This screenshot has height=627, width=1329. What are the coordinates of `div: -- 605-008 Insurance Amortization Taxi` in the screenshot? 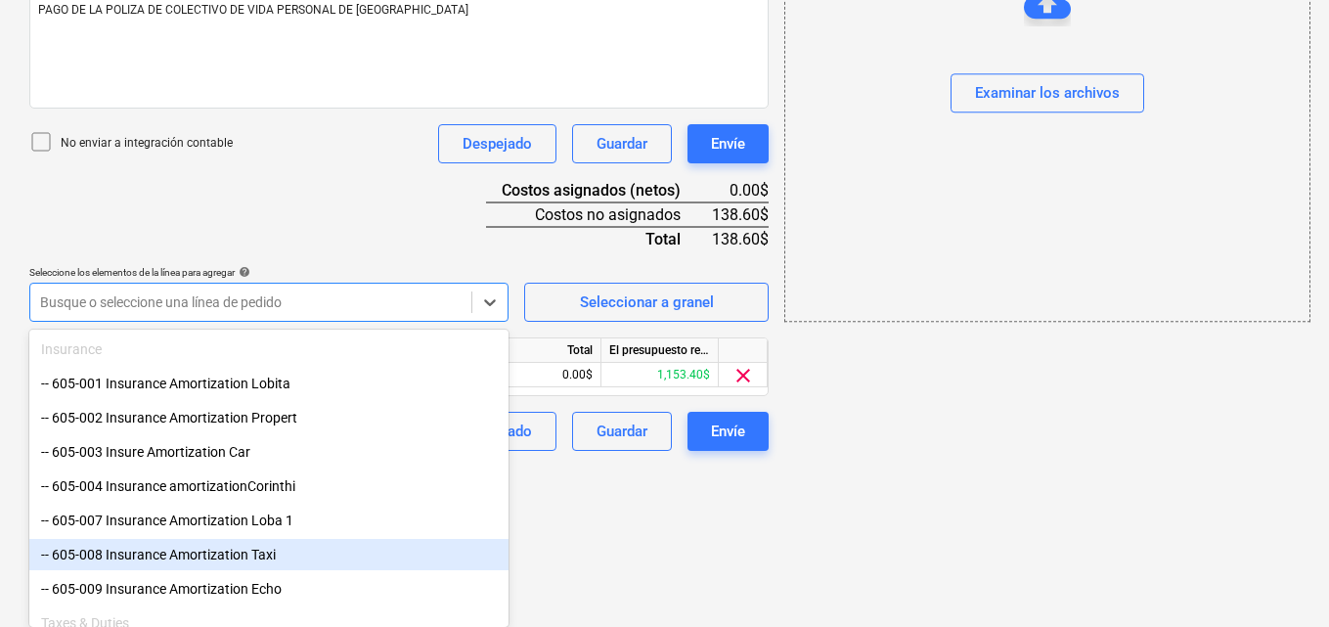 It's located at (269, 554).